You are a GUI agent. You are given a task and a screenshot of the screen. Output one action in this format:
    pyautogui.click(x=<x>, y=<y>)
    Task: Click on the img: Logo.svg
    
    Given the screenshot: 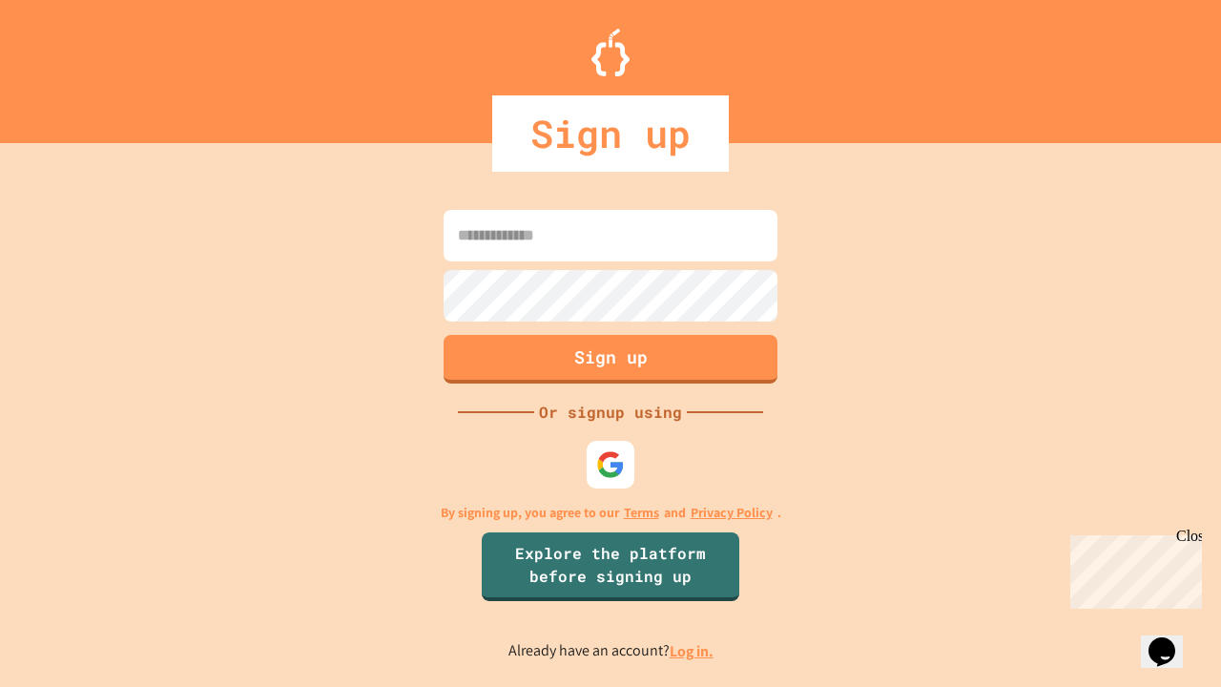 What is the action you would take?
    pyautogui.click(x=611, y=52)
    